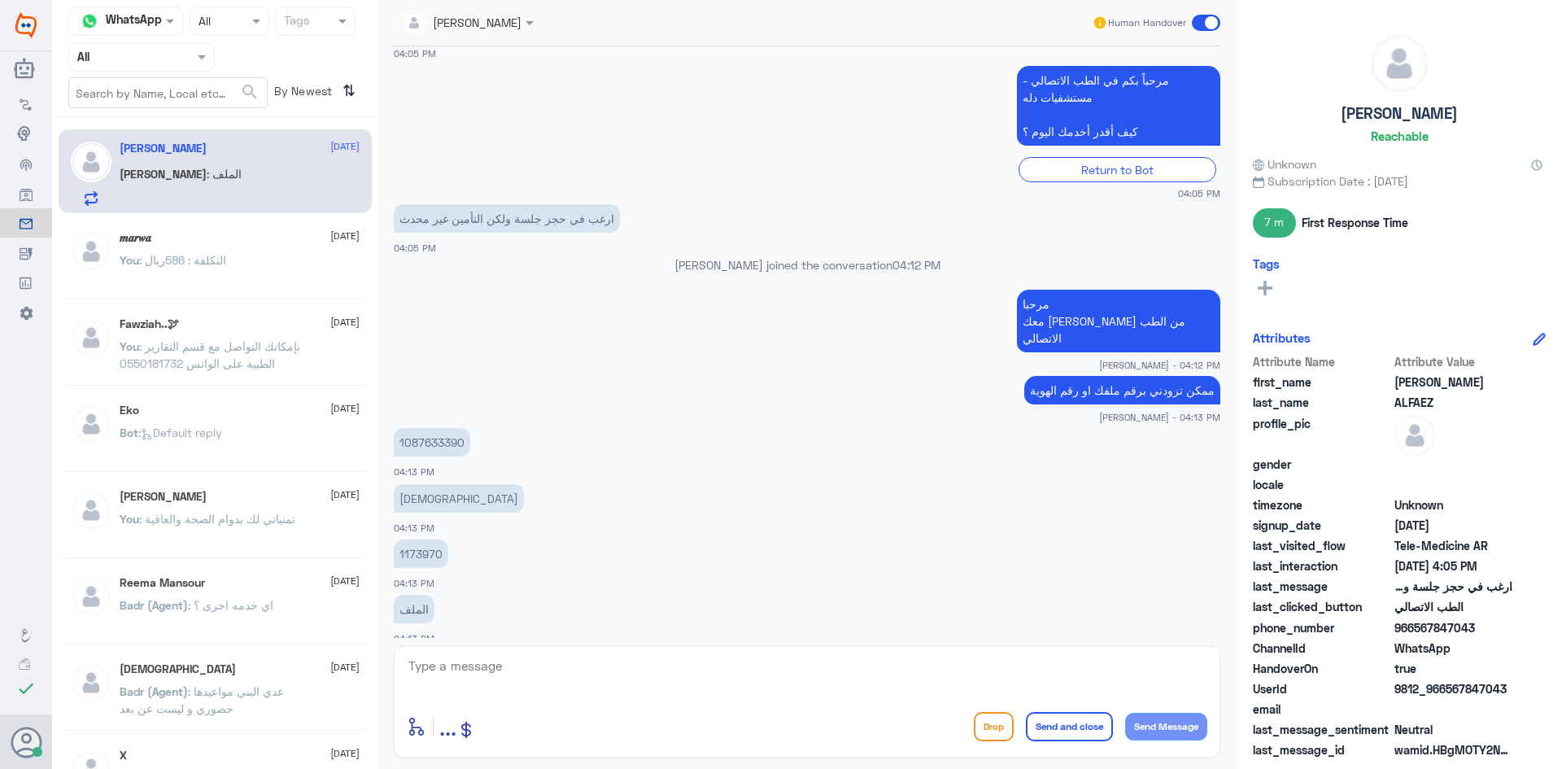 This screenshot has height=769, width=1562. Describe the element at coordinates (1453, 565) in the screenshot. I see `span: 2025-09-15T13:05:55.46Z` at that location.